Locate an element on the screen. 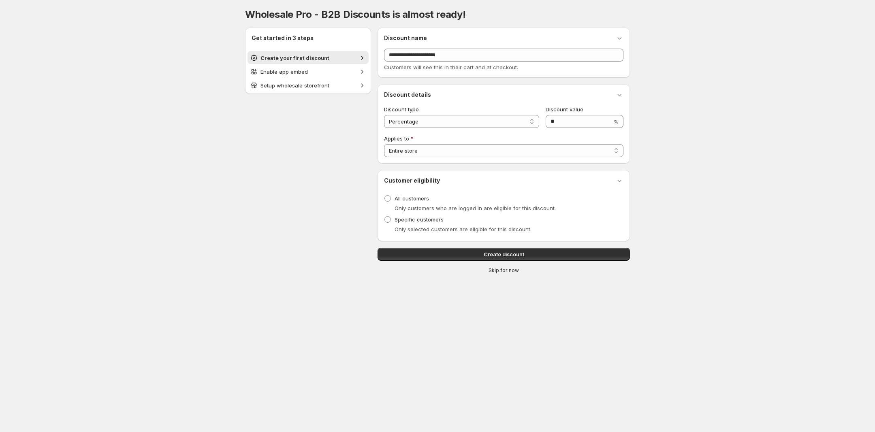 Image resolution: width=875 pixels, height=432 pixels. span: Create your first discount is located at coordinates (295, 58).